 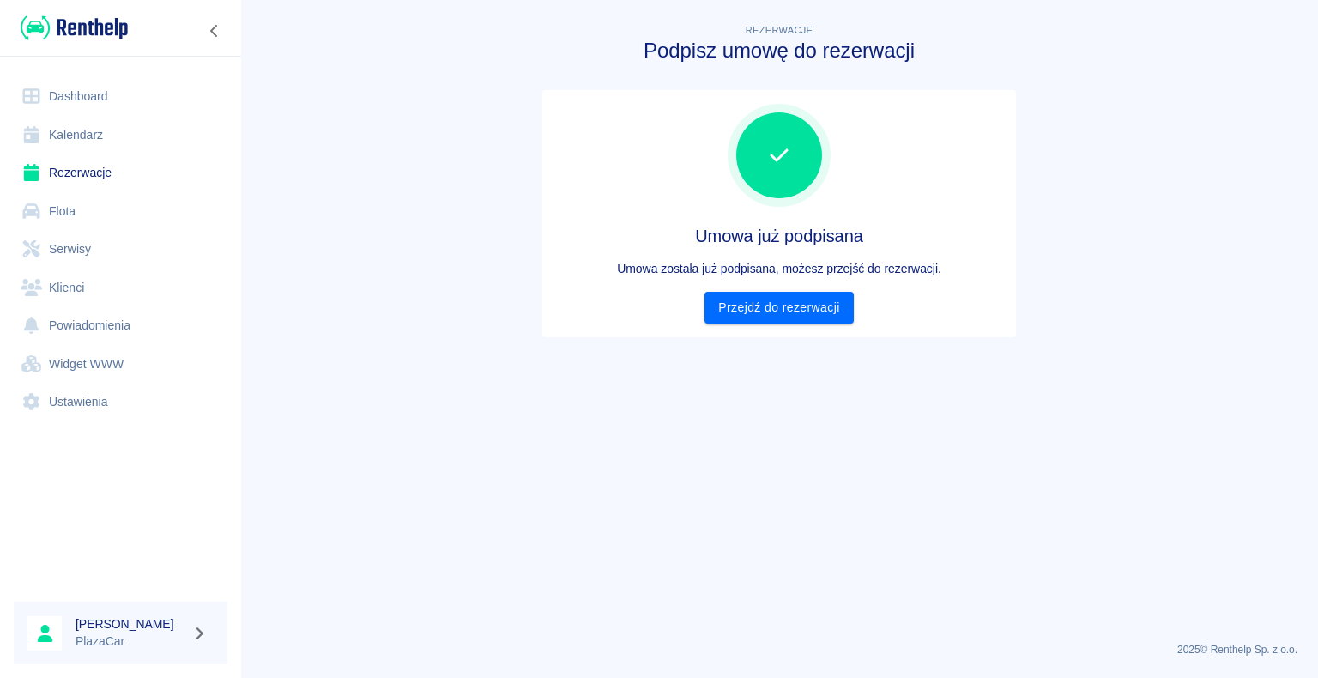 What do you see at coordinates (779, 649) in the screenshot?
I see `p: 2025 © Renthelp Sp. z o.o.` at bounding box center [779, 649].